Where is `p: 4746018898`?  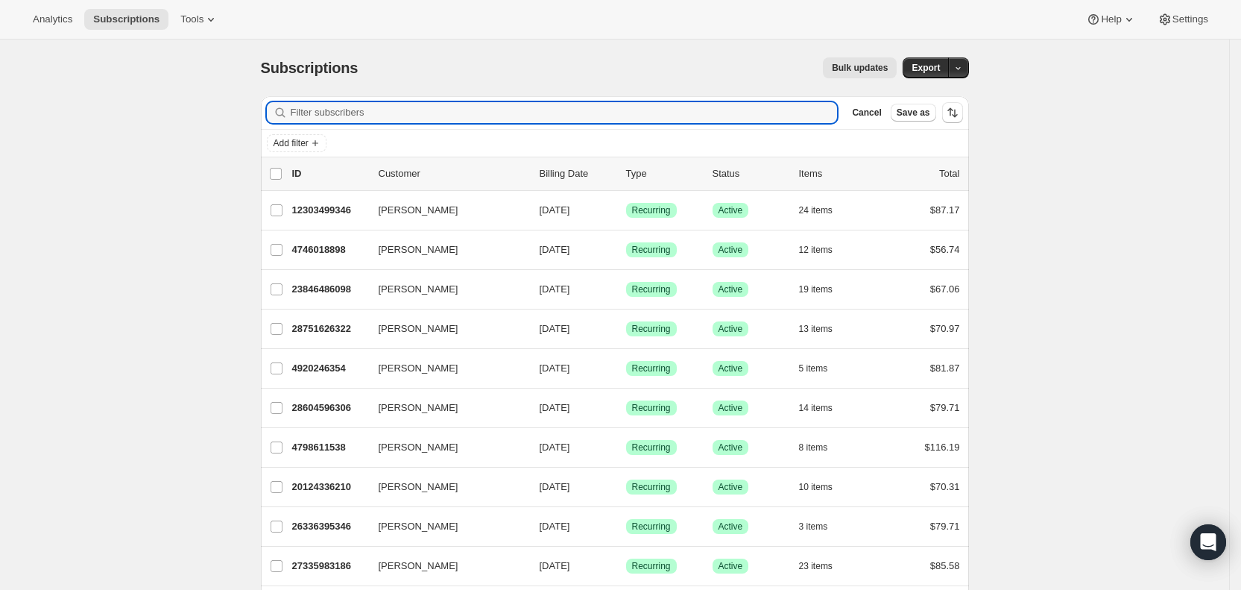
p: 4746018898 is located at coordinates (330, 250).